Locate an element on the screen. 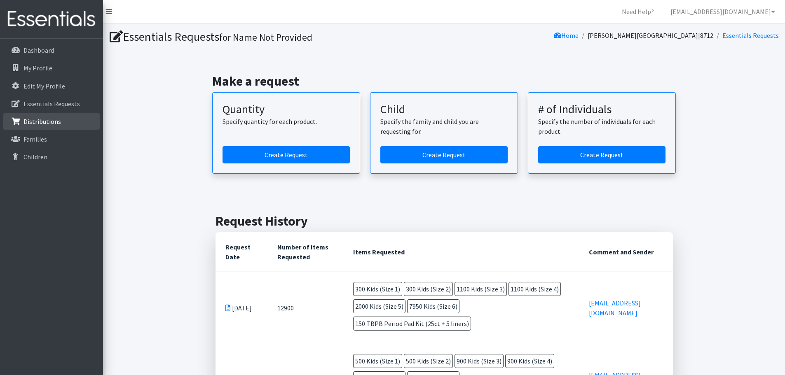  th: Items Requested is located at coordinates (461, 252).